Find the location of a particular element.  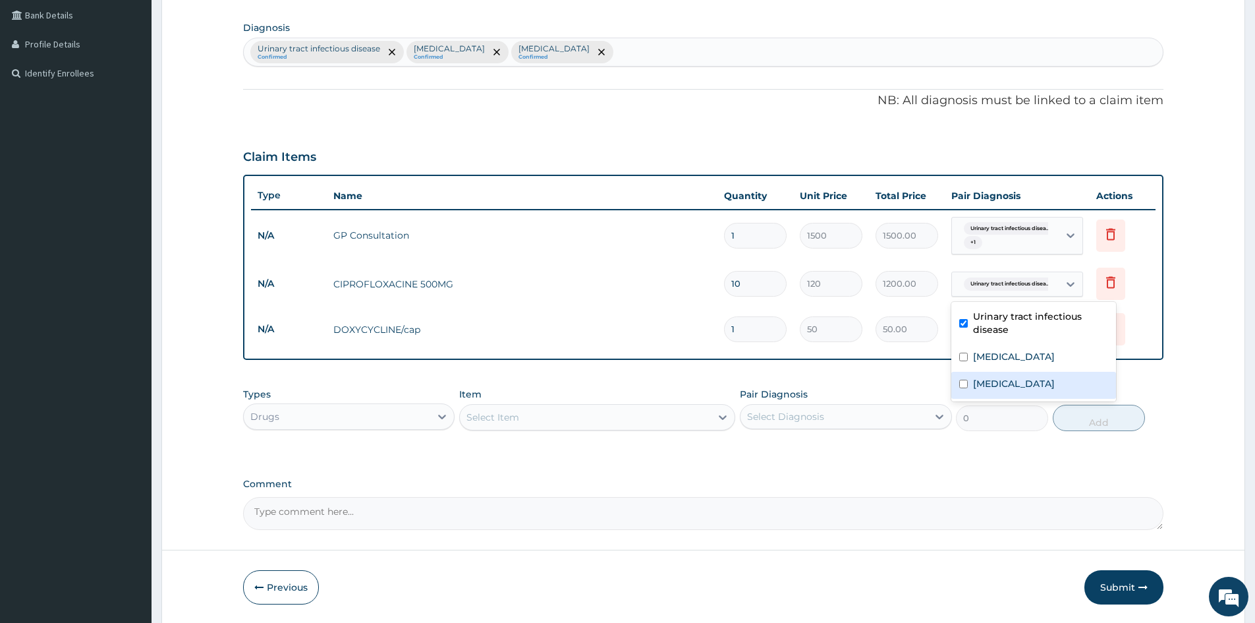

img: d_794563401_company_1708531726252_794563401 is located at coordinates (39, 82).